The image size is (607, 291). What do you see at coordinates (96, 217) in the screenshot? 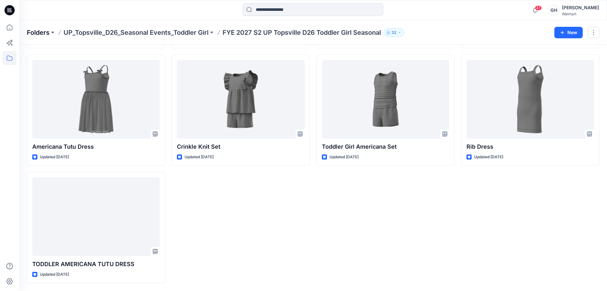
I see `a: TODDLER AMERICANA TUTU DRESS` at bounding box center [96, 217].